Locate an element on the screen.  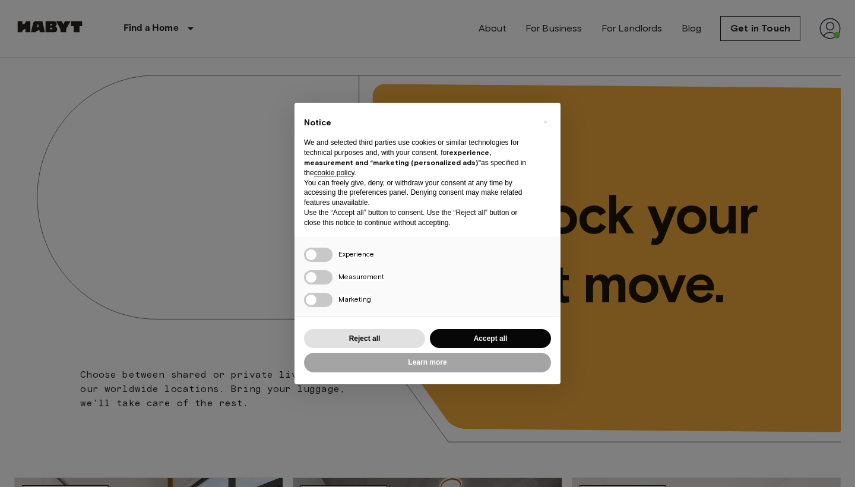
strong: experience, measurement and “marketing (personalized ads)” is located at coordinates (397, 157).